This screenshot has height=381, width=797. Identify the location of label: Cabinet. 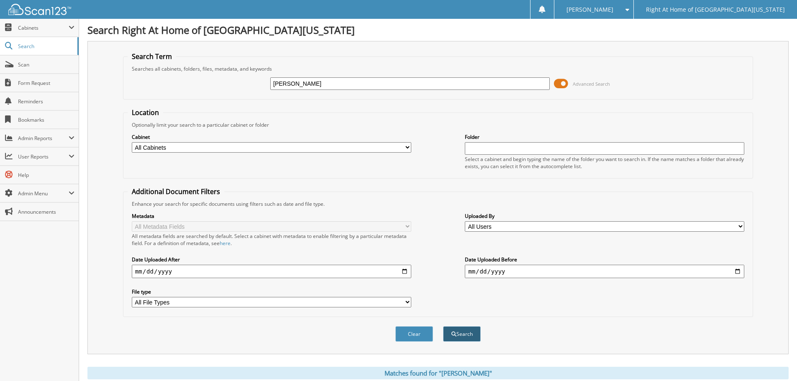
(272, 137).